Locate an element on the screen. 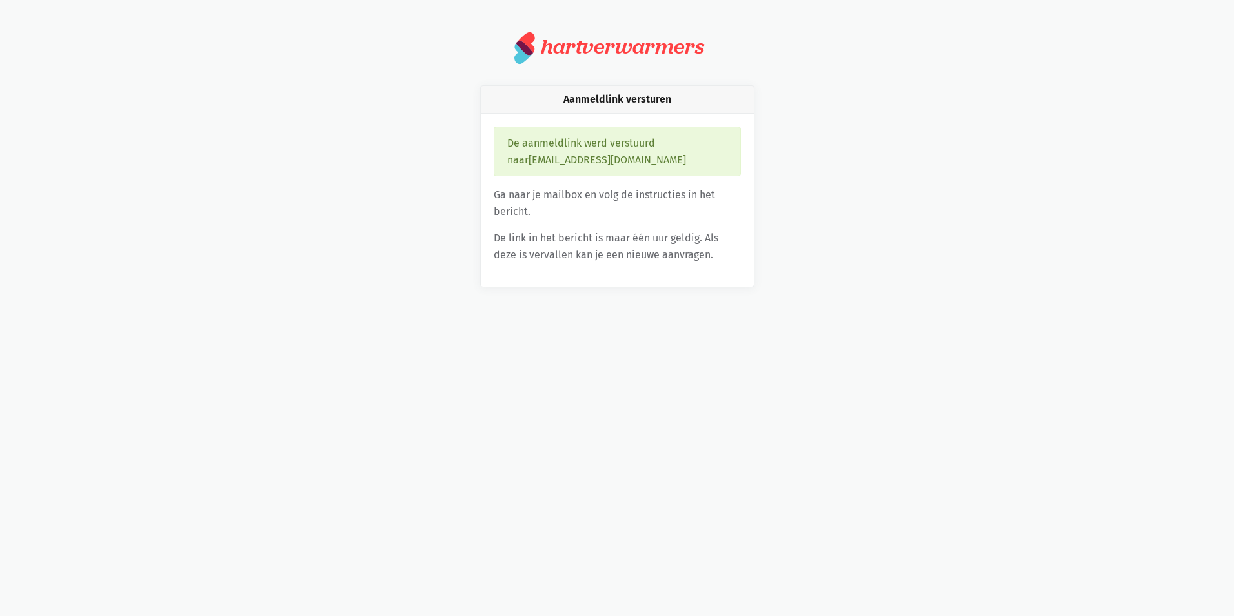  div: Aanmeldlink versturen is located at coordinates (617, 99).